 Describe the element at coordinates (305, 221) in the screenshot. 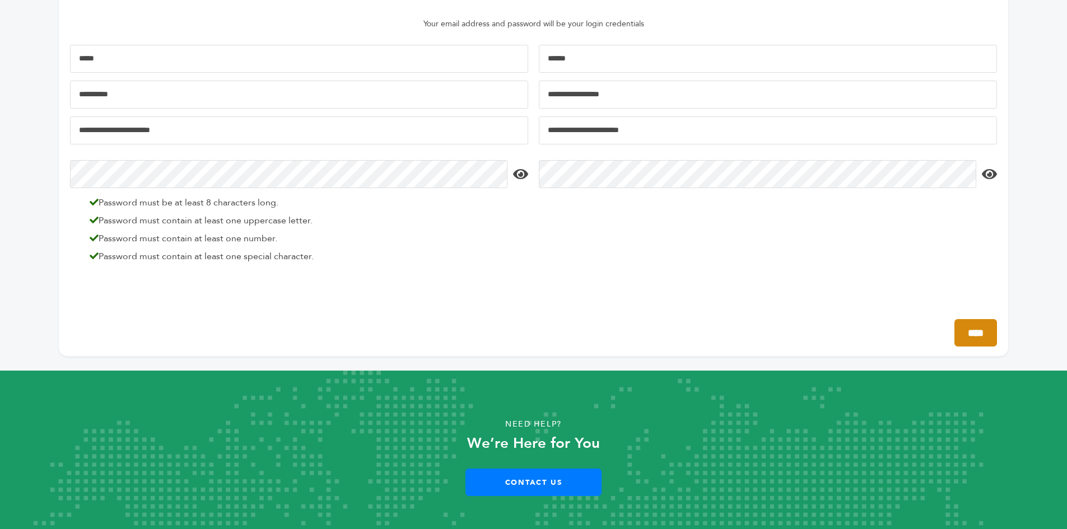

I see `li: Password must contain at least one uppercase letter.` at that location.